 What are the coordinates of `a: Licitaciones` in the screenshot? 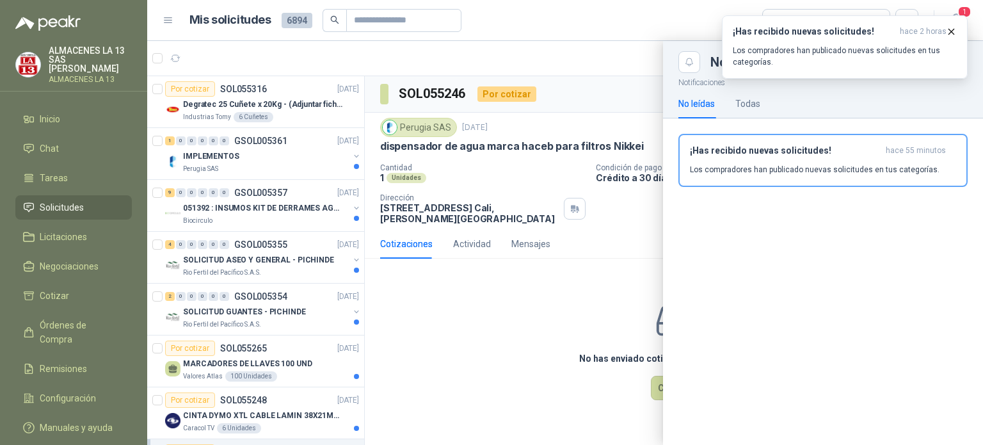 It's located at (74, 237).